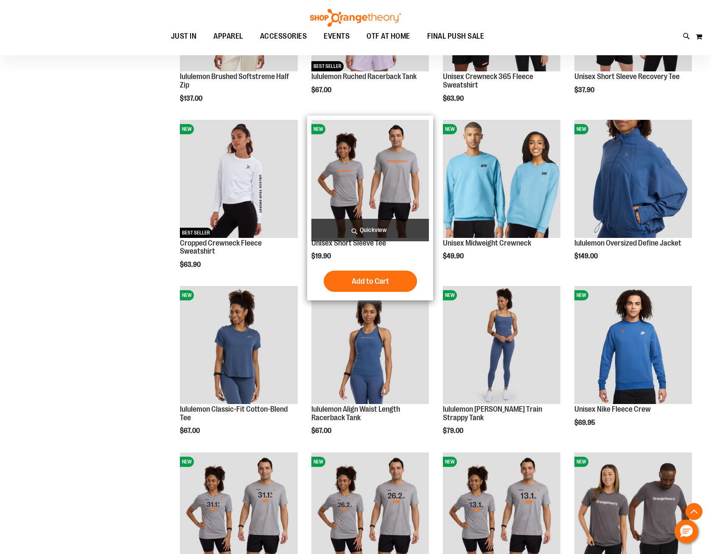 This screenshot has width=711, height=554. Describe the element at coordinates (585, 90) in the screenshot. I see `span: $37.90` at that location.